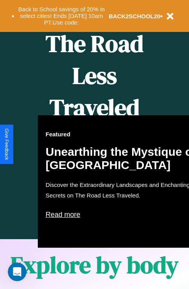 The image size is (189, 289). What do you see at coordinates (134, 16) in the screenshot?
I see `b: BACK2SCHOOL20` at bounding box center [134, 16].